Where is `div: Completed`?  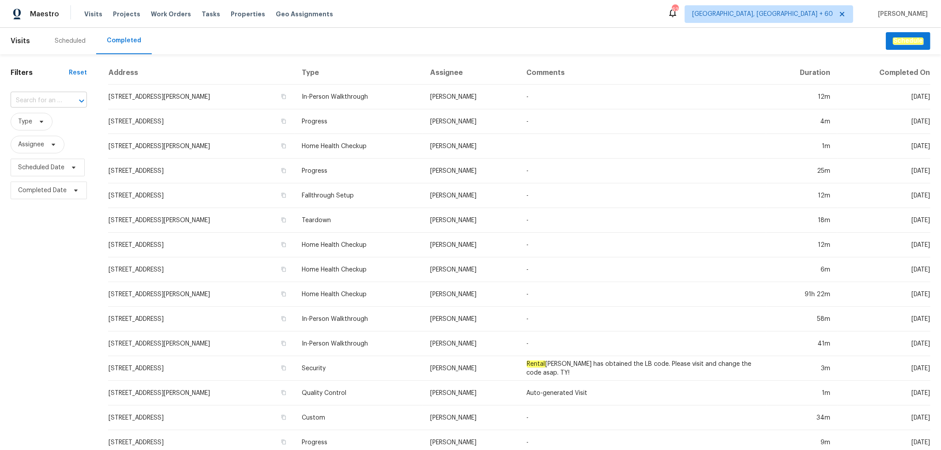
div: Completed is located at coordinates (124, 41).